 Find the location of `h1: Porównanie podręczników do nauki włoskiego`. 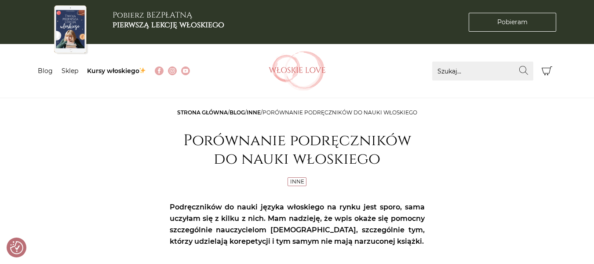

h1: Porównanie podręczników do nauki włoskiego is located at coordinates (297, 150).